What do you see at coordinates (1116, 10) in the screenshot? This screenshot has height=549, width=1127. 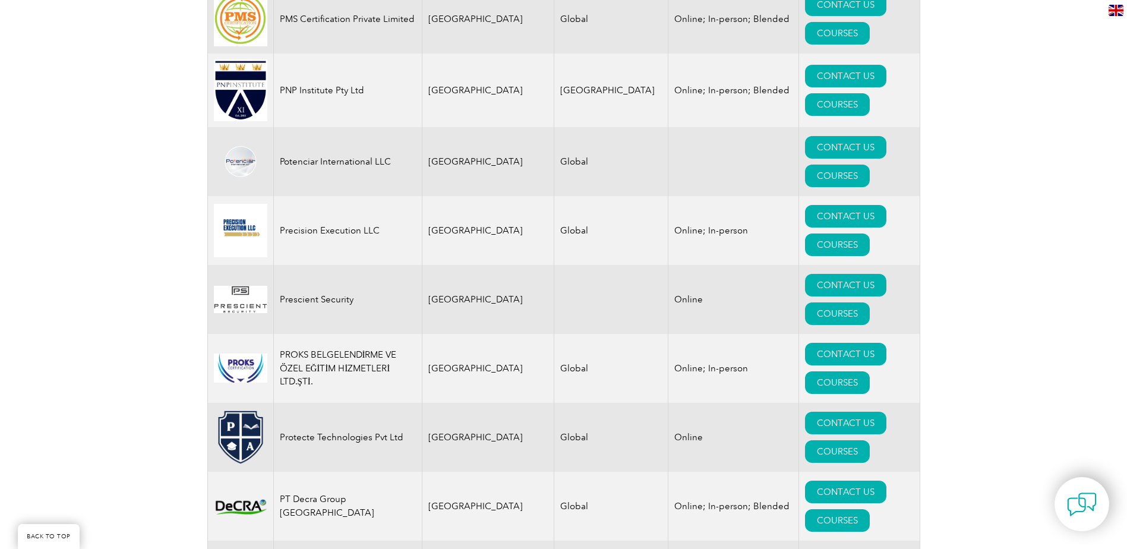 I see `img: en` at bounding box center [1116, 10].